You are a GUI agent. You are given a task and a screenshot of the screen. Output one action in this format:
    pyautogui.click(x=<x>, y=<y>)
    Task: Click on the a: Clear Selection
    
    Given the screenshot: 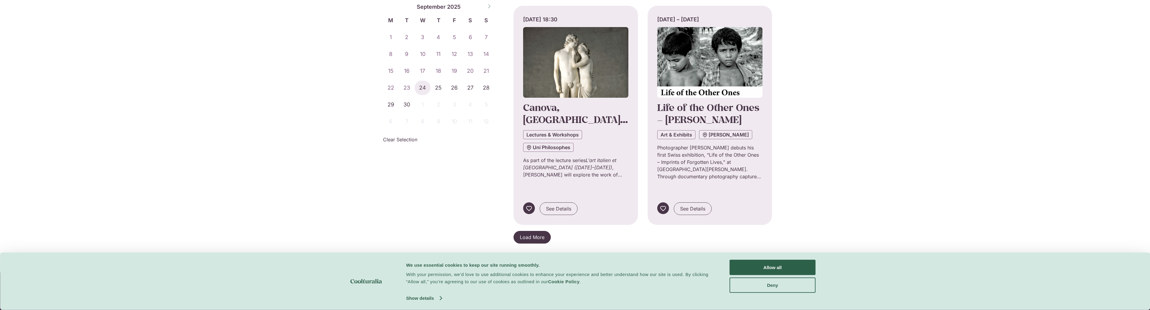 What is the action you would take?
    pyautogui.click(x=400, y=139)
    